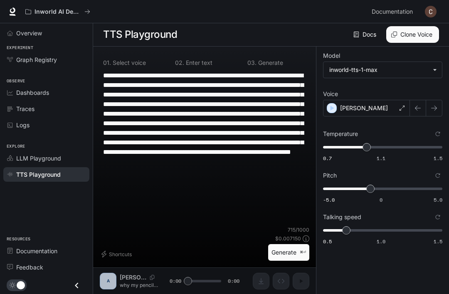 The image size is (449, 294). I want to click on a: Dashboards, so click(46, 92).